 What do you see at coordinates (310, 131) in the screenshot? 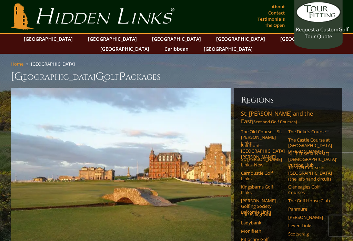
I see `a: The Duke’s Course` at bounding box center [310, 131].